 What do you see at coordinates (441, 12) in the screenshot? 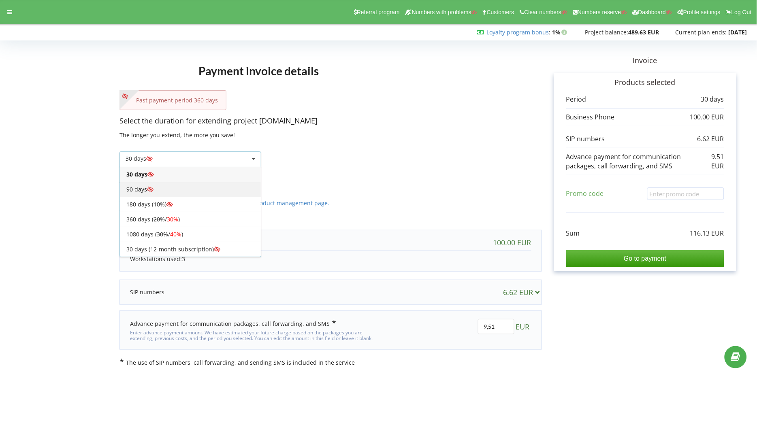
I see `span: Numbers with problems` at bounding box center [441, 12].